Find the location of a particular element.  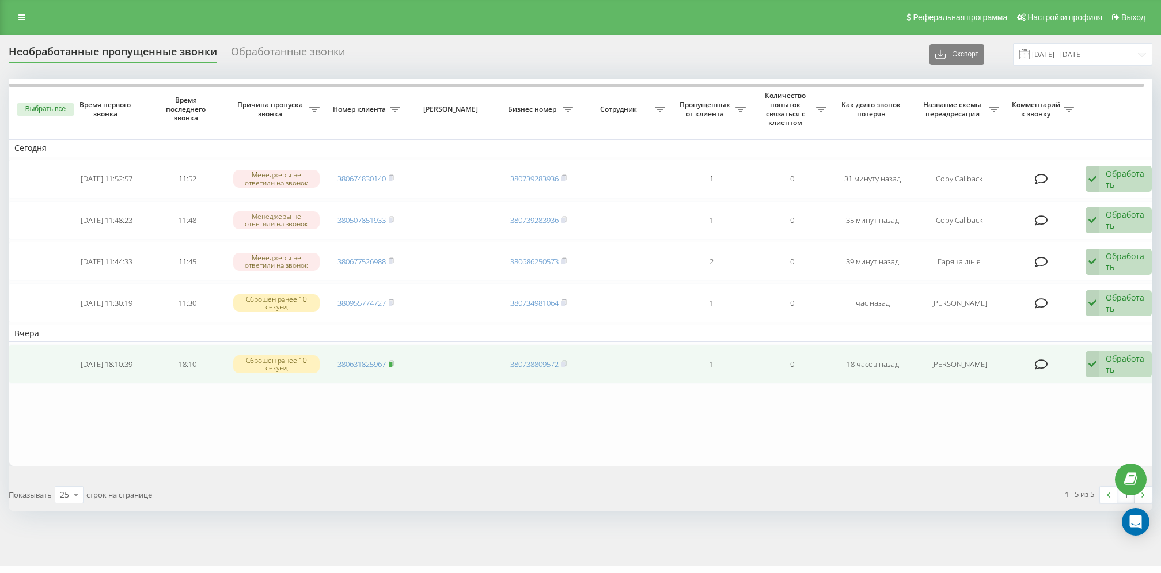

td: 18:10 is located at coordinates (187, 364).